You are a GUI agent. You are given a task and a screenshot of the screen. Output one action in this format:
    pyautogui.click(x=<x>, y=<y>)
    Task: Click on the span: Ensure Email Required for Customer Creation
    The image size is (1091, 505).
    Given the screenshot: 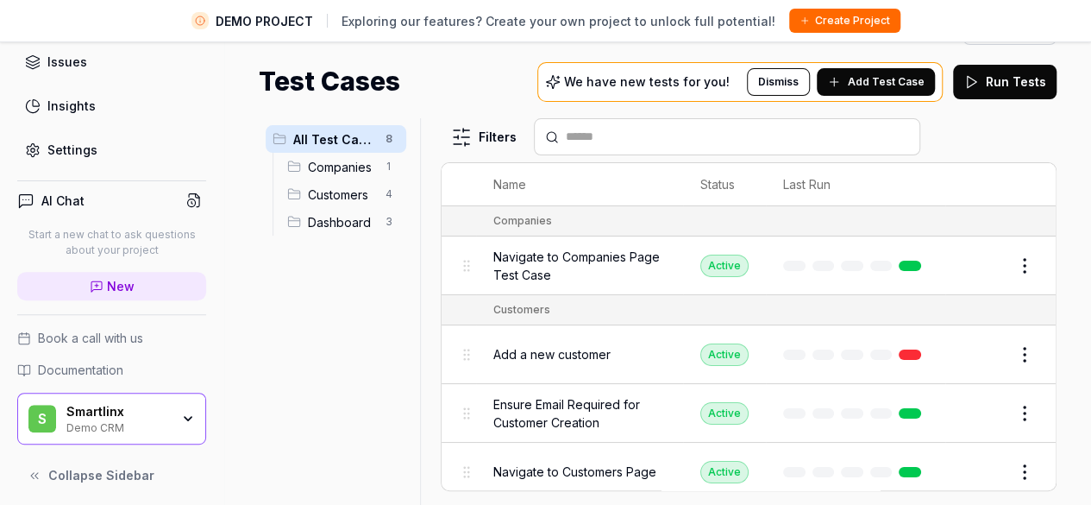 What is the action you would take?
    pyautogui.click(x=580, y=413)
    